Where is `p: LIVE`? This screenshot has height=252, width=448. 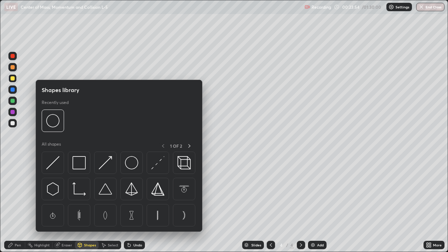 p: LIVE is located at coordinates (11, 7).